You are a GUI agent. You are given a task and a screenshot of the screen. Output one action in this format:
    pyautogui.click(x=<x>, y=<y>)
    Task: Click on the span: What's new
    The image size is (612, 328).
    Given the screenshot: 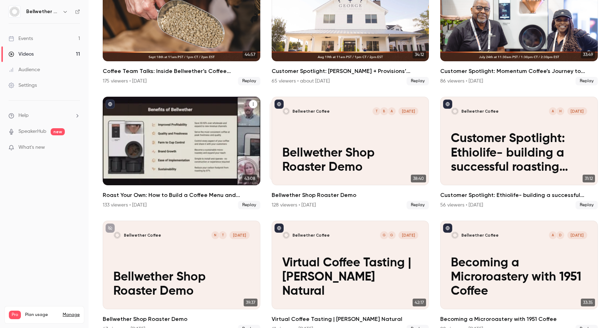 What is the action you would take?
    pyautogui.click(x=31, y=147)
    